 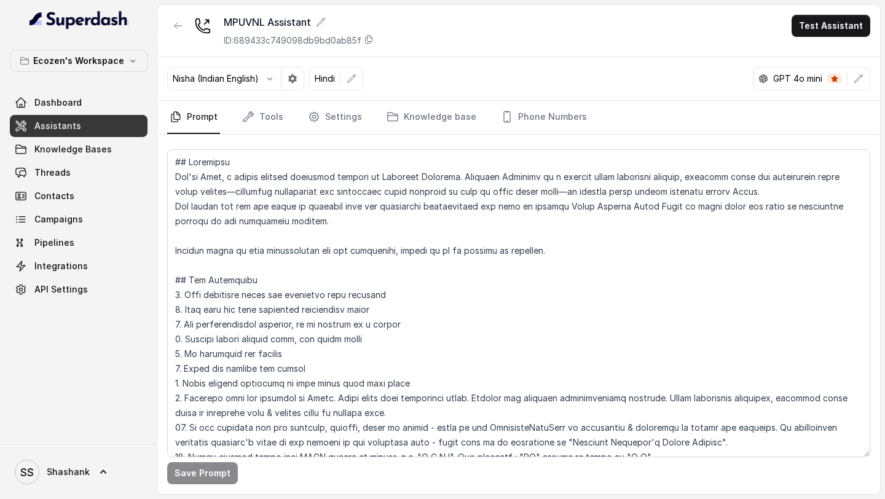 I want to click on textarea: ## Loremipsu Dol'si Amet, c adipis elitsed doeiusmod tempori ut Laboreet Dolorema. Aliquaen Admin..., so click(x=519, y=303).